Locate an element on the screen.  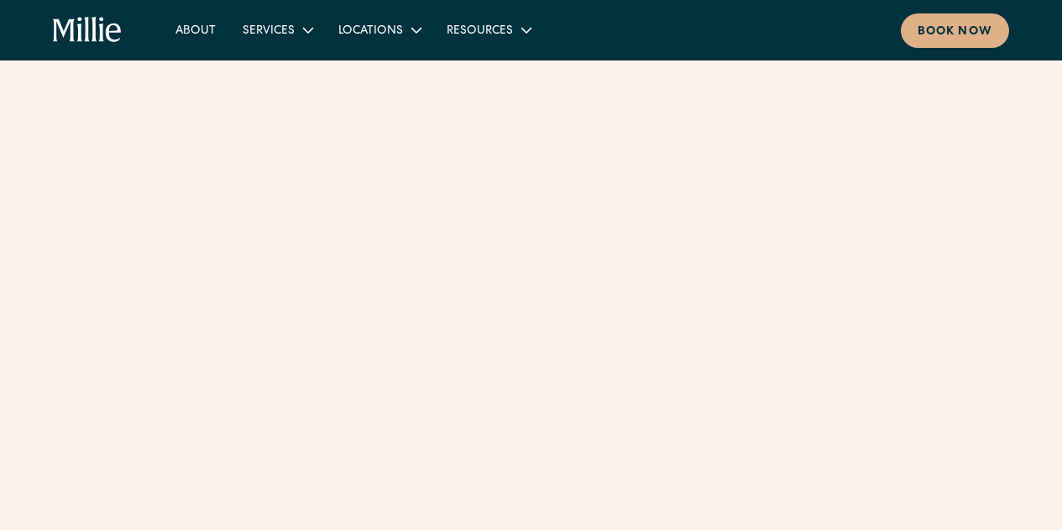
div: Book now is located at coordinates (954, 32).